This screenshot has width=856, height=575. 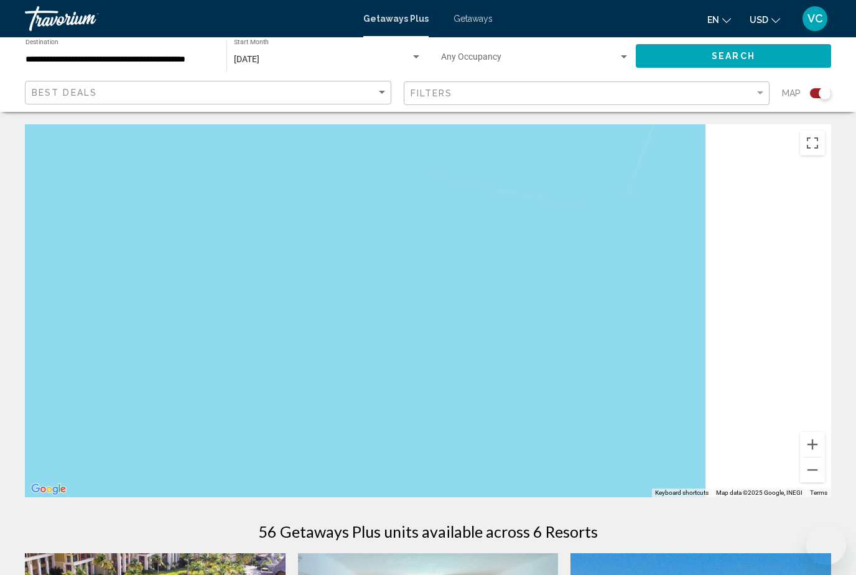 What do you see at coordinates (473, 19) in the screenshot?
I see `a: Getaways` at bounding box center [473, 19].